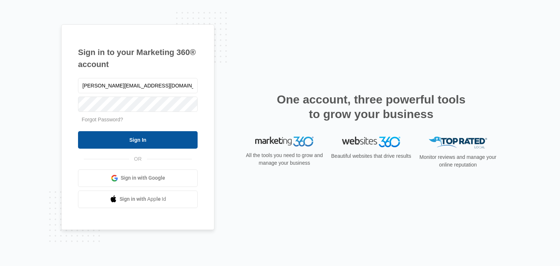  What do you see at coordinates (458, 161) in the screenshot?
I see `p: Monitor reviews and manage your online reputation` at bounding box center [458, 161].